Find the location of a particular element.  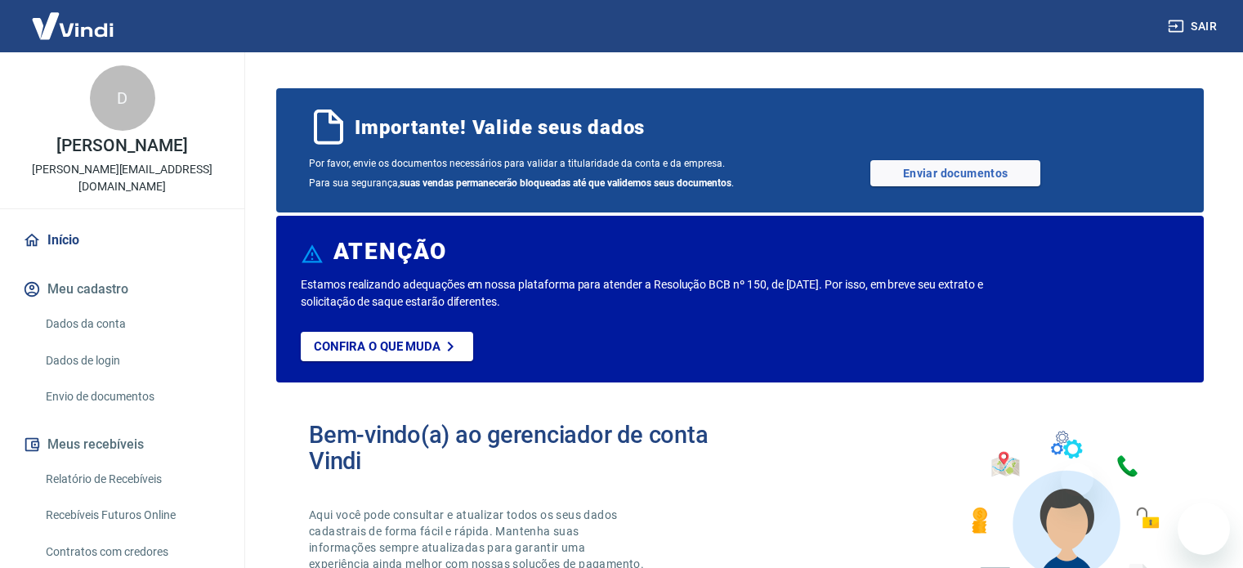

div: D is located at coordinates (123, 98).